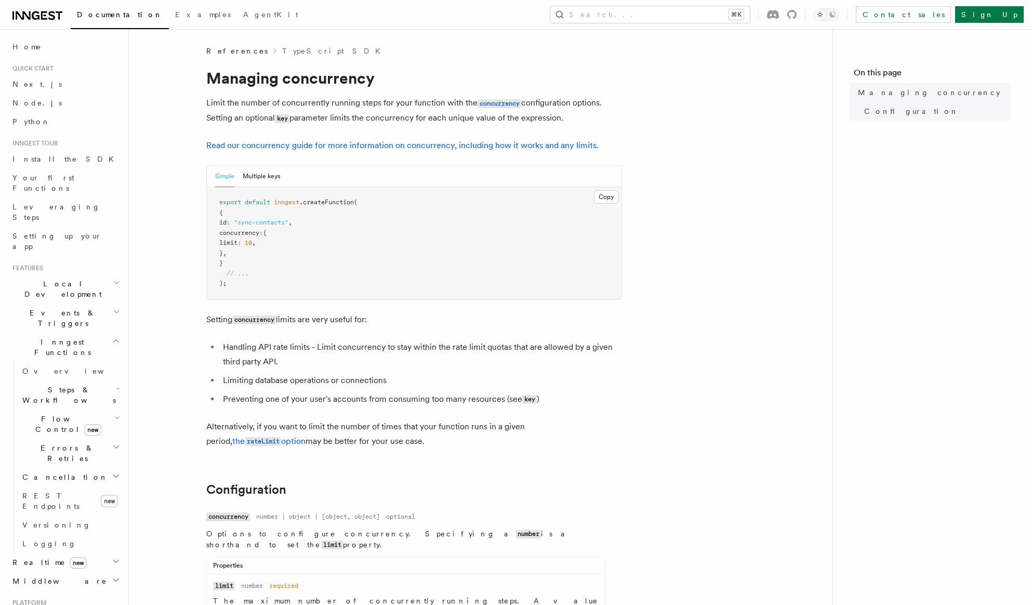  I want to click on p: Limit the number of concurrently running steps for your function with the configuration options. ..., so click(414, 111).